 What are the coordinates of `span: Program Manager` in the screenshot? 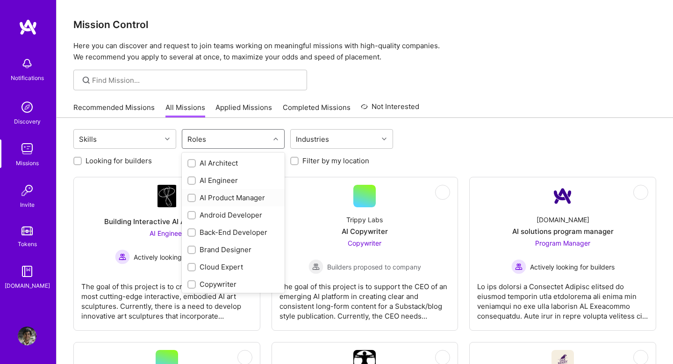 It's located at (563, 242).